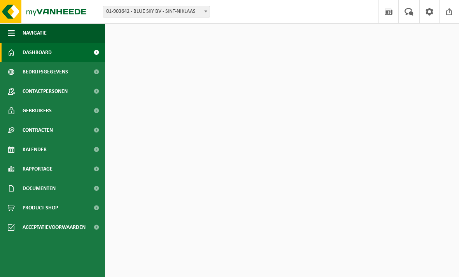  I want to click on span: Contactpersonen, so click(45, 91).